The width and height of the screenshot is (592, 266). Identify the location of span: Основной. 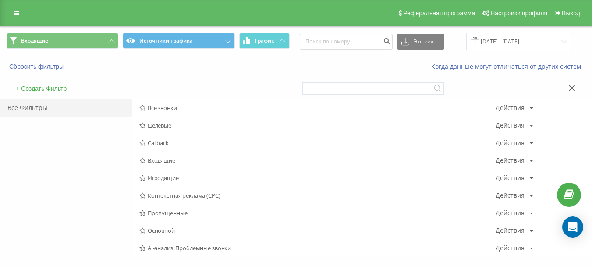
(317, 231).